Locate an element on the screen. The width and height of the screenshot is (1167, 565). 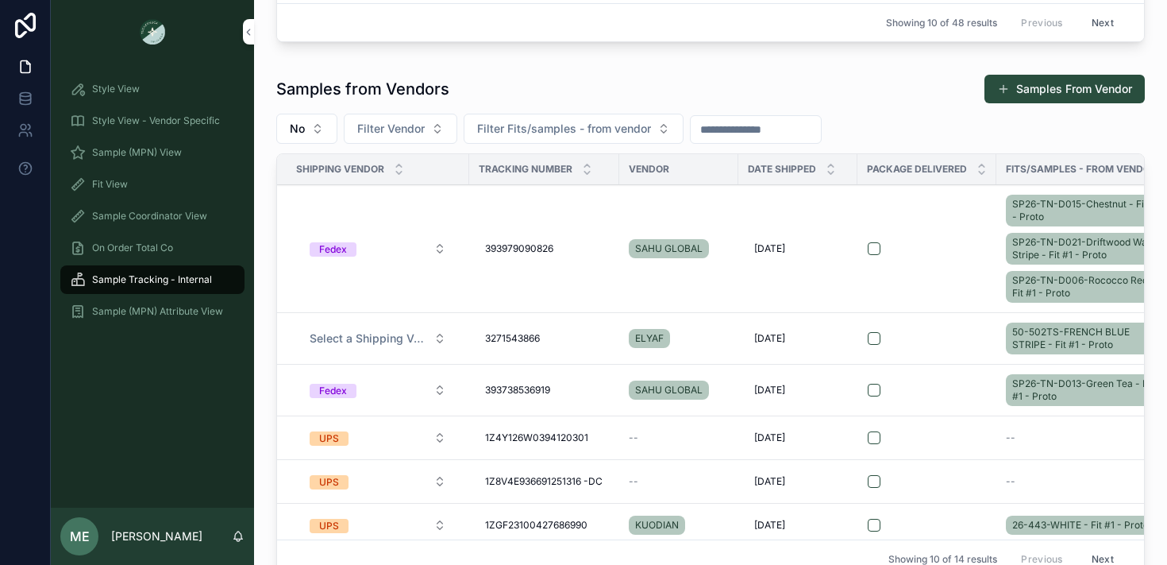
span: Tracking Number is located at coordinates (526, 169).